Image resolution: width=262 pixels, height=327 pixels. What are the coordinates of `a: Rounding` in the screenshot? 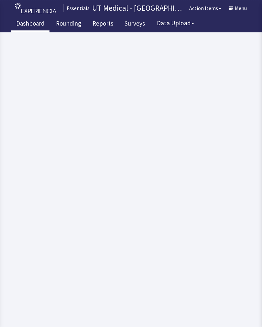 It's located at (69, 24).